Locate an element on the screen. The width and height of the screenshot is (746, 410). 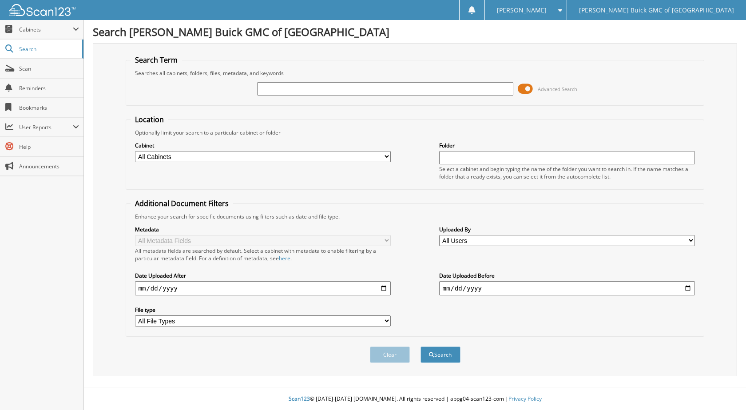
span: Help is located at coordinates (49, 147).